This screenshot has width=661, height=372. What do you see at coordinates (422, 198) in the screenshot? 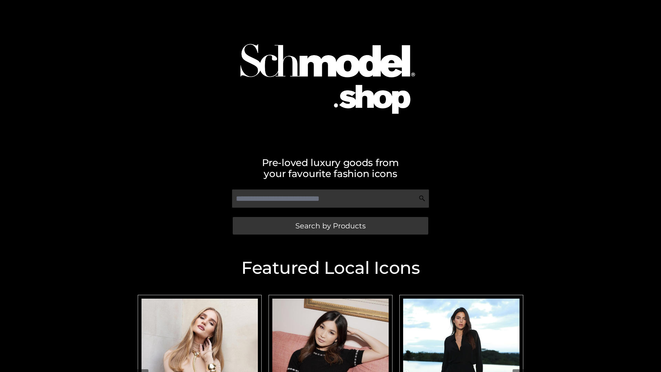
I see `img: Search Icon` at bounding box center [422, 198].